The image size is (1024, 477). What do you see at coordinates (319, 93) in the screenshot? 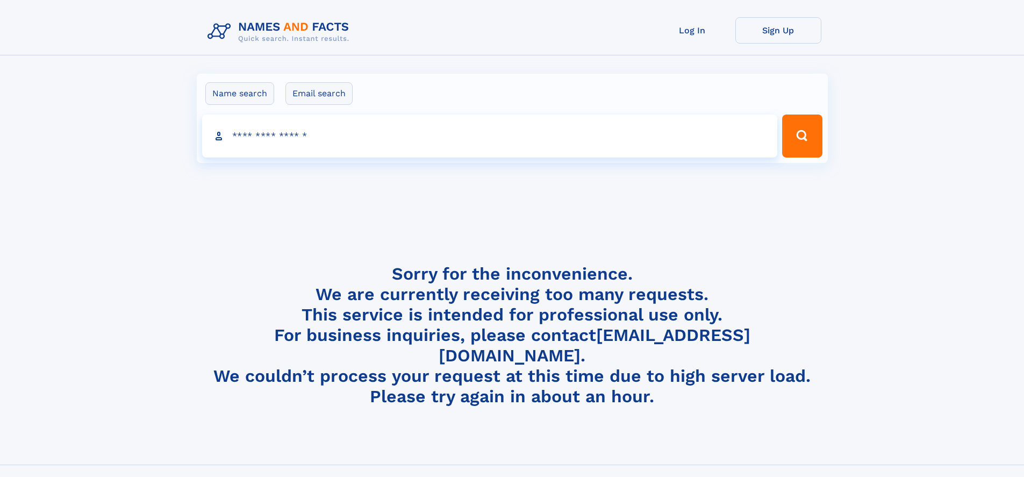
I see `label: Email search` at bounding box center [319, 93].